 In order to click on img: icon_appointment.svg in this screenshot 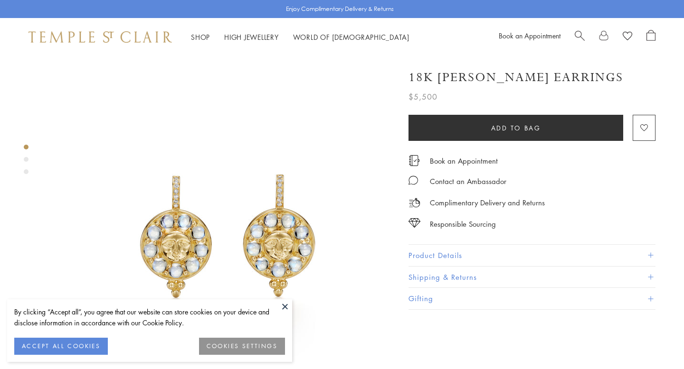, I will do `click(414, 160)`.